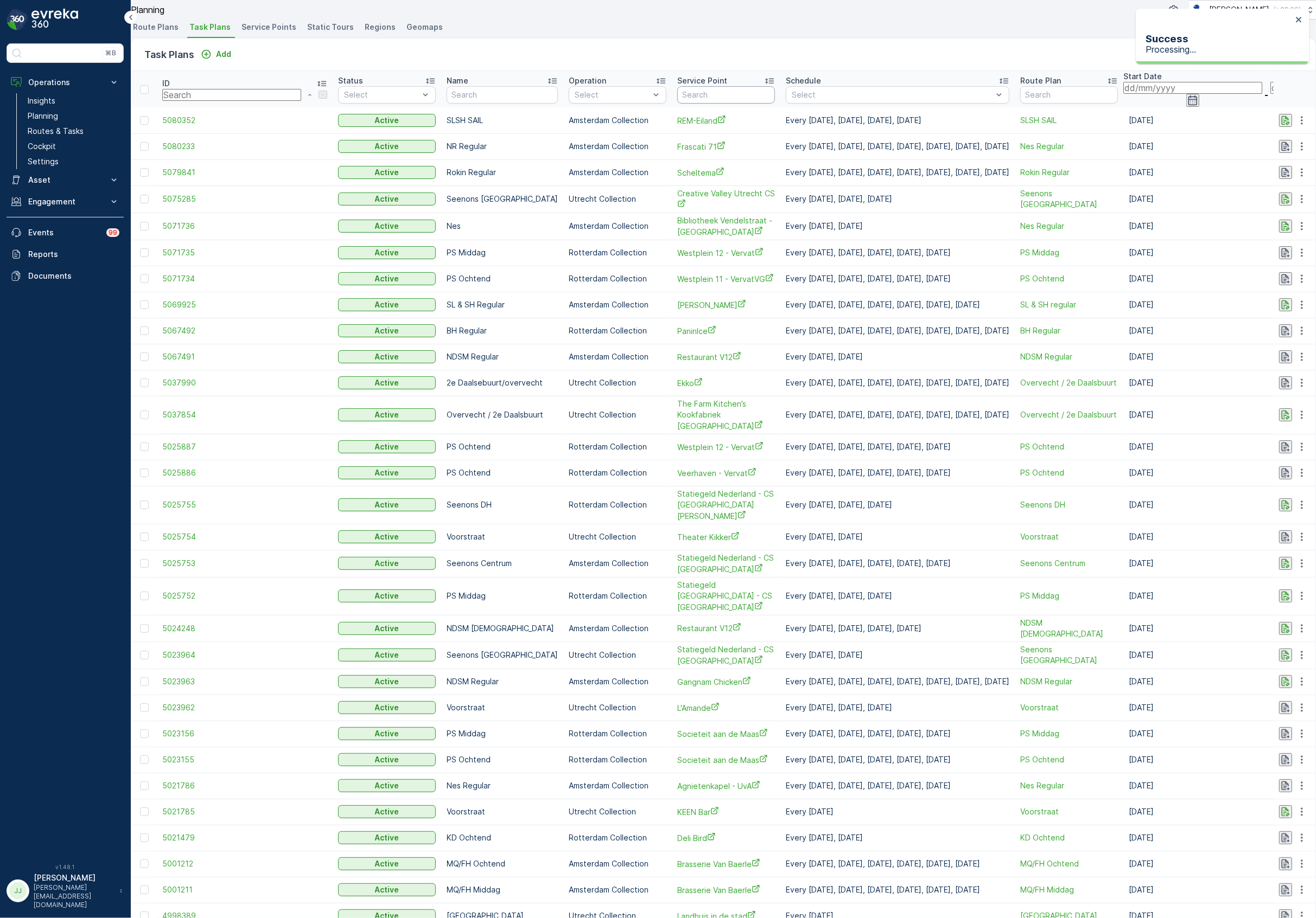 This screenshot has height=918, width=1316. What do you see at coordinates (726, 629) in the screenshot?
I see `a: Restaurant V12` at bounding box center [726, 629].